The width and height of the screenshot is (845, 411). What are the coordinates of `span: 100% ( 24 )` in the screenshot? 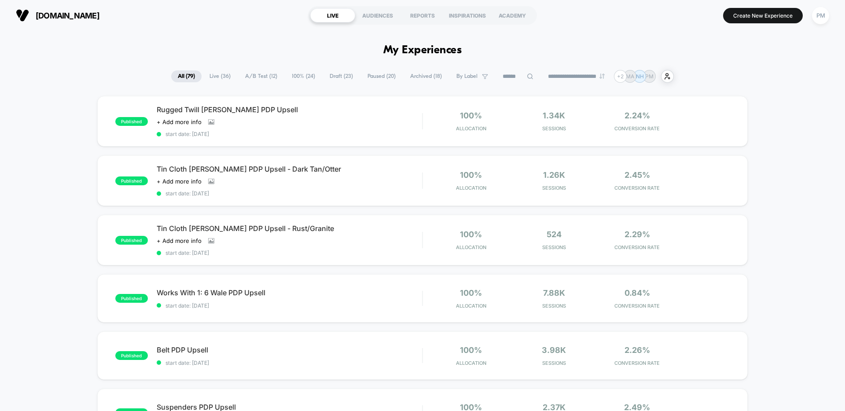 It's located at (303, 76).